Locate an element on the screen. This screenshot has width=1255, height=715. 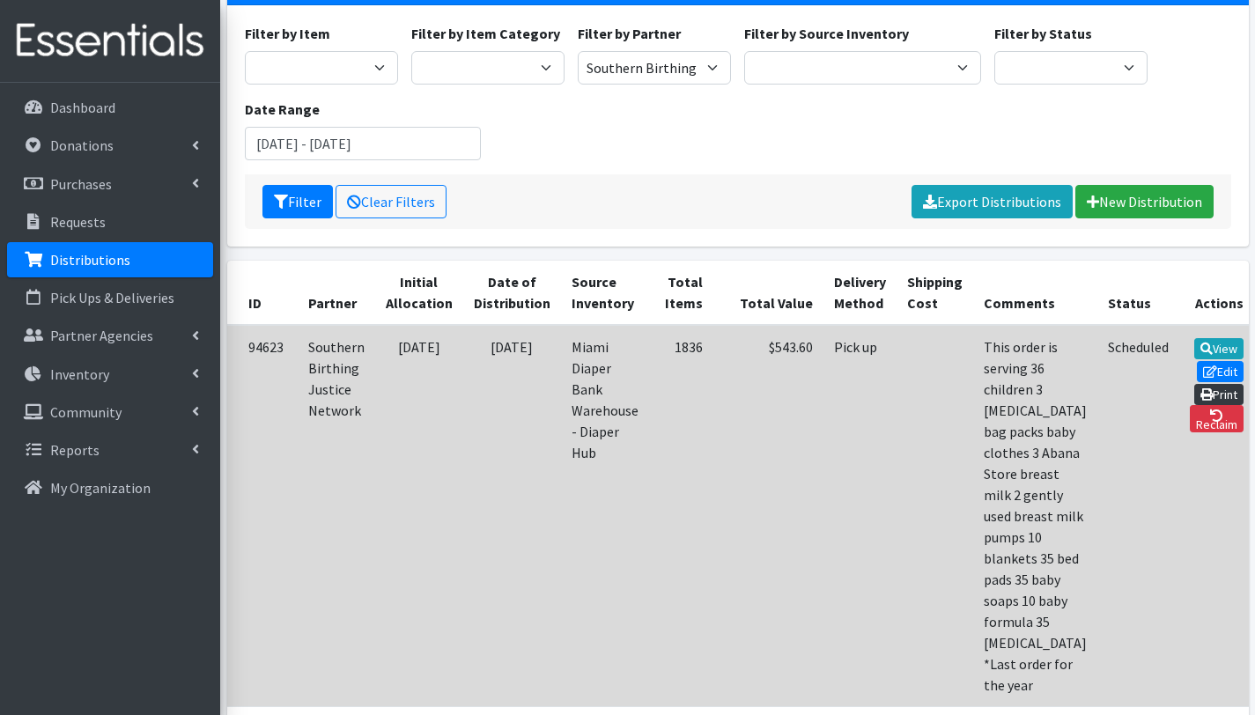
a: Dashboard is located at coordinates (110, 107).